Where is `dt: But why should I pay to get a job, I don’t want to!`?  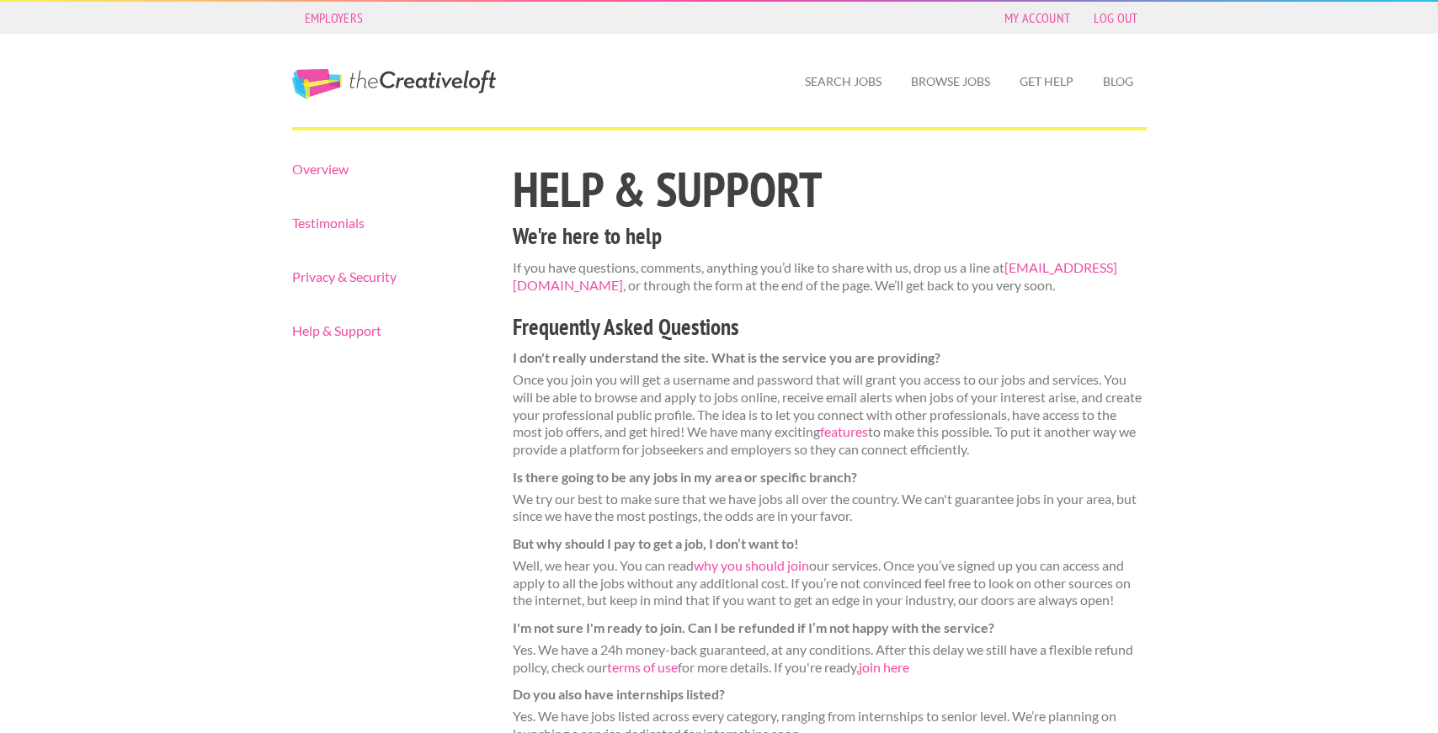
dt: But why should I pay to get a job, I don’t want to! is located at coordinates (829, 544).